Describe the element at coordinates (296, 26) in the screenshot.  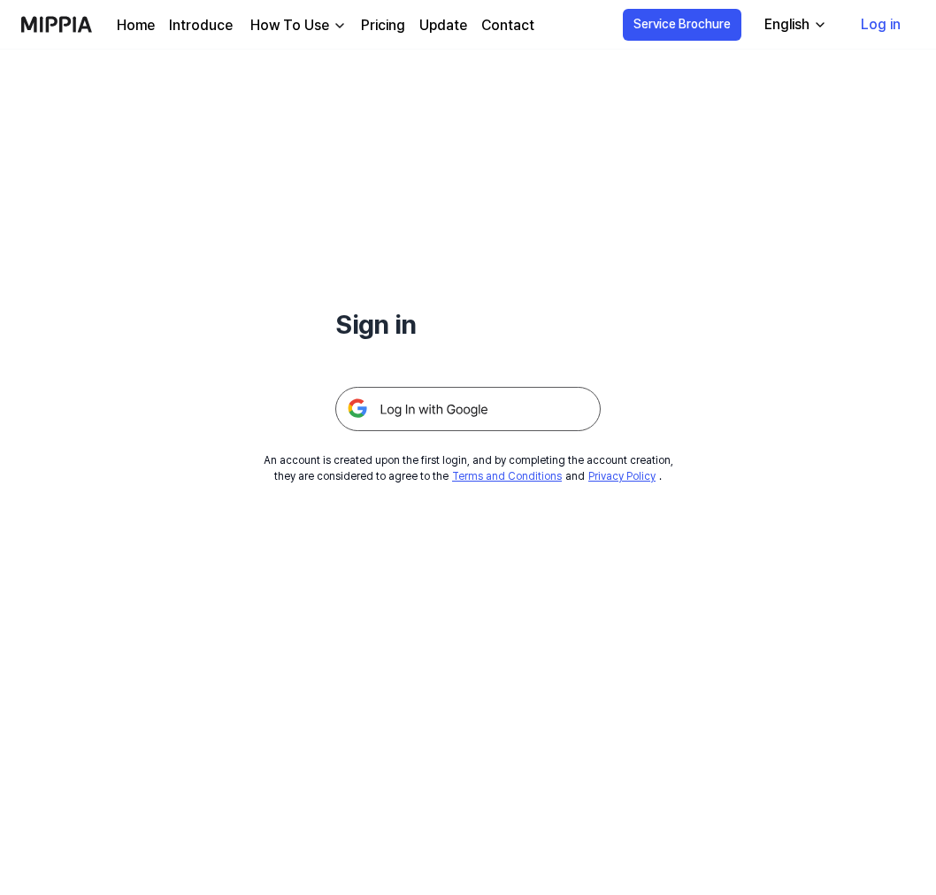
I see `button: How To Use` at that location.